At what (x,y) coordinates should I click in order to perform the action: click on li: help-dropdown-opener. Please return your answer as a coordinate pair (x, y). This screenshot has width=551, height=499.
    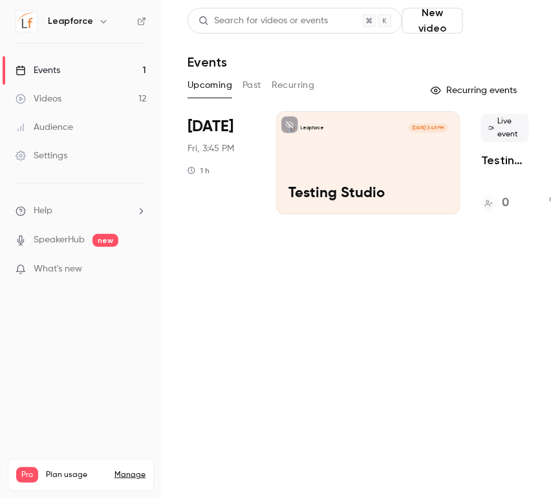
    Looking at the image, I should click on (81, 211).